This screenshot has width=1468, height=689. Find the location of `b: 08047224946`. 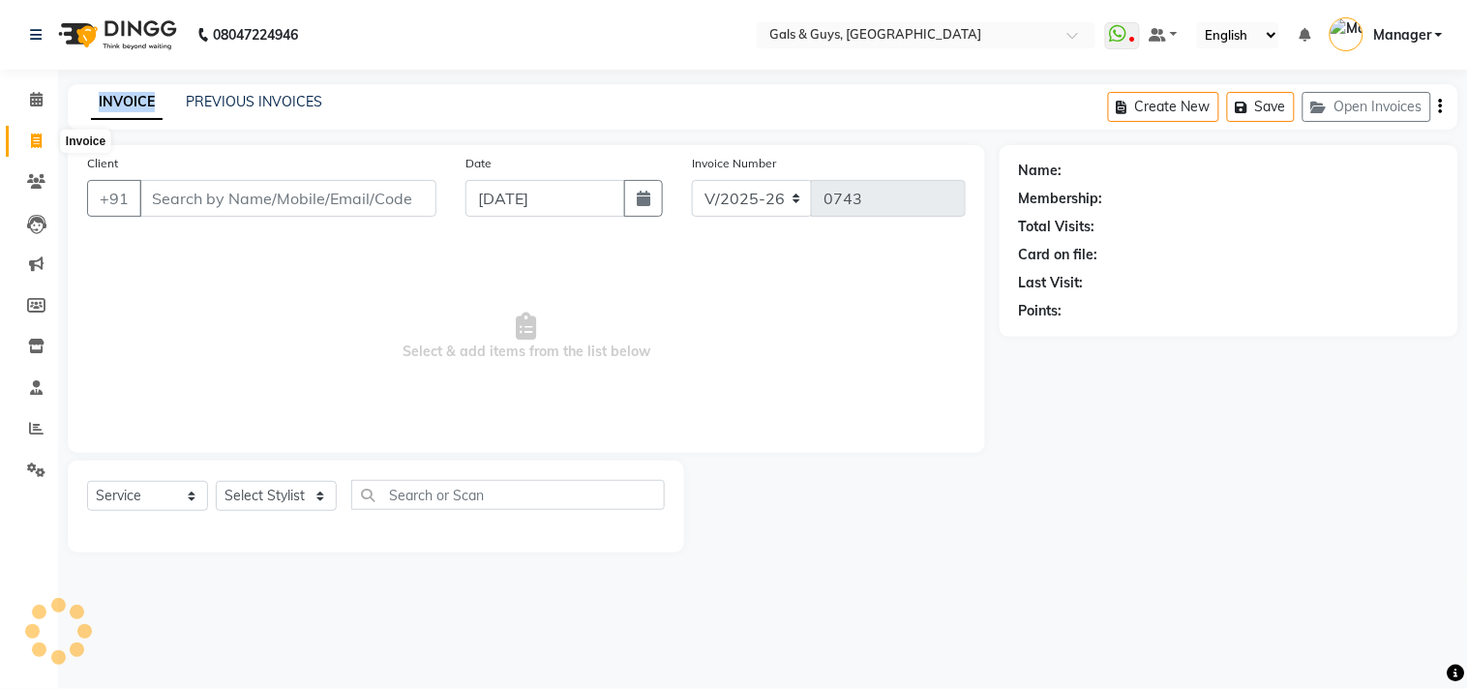

b: 08047224946 is located at coordinates (255, 35).